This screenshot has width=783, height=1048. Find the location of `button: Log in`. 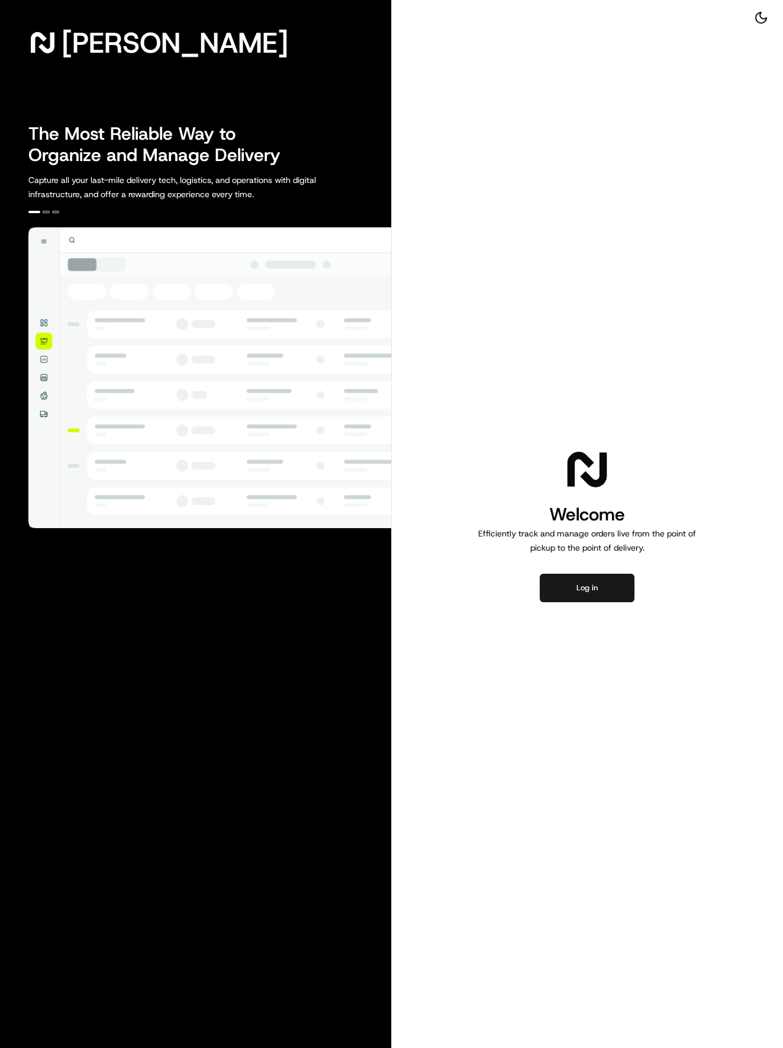

button: Log in is located at coordinates (587, 588).